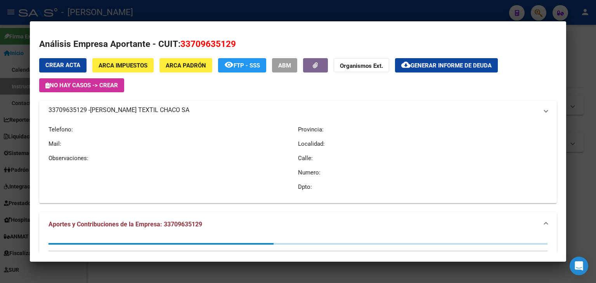 The height and width of the screenshot is (283, 596). Describe the element at coordinates (423, 173) in the screenshot. I see `p: Numero:` at that location.